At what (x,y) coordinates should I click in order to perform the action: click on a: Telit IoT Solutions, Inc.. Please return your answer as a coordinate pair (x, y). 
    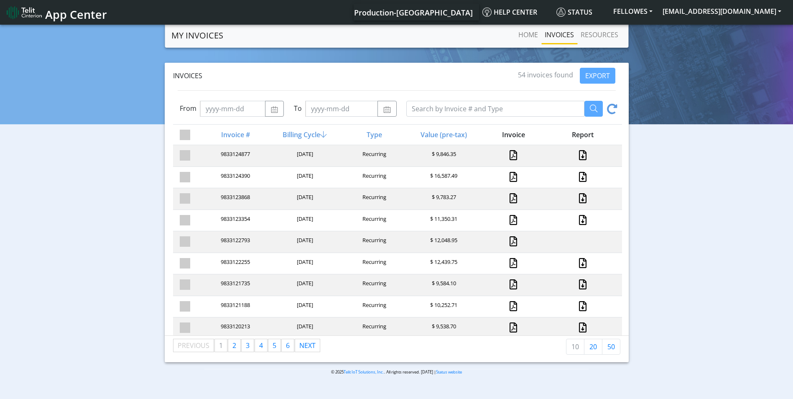
    Looking at the image, I should click on (364, 372).